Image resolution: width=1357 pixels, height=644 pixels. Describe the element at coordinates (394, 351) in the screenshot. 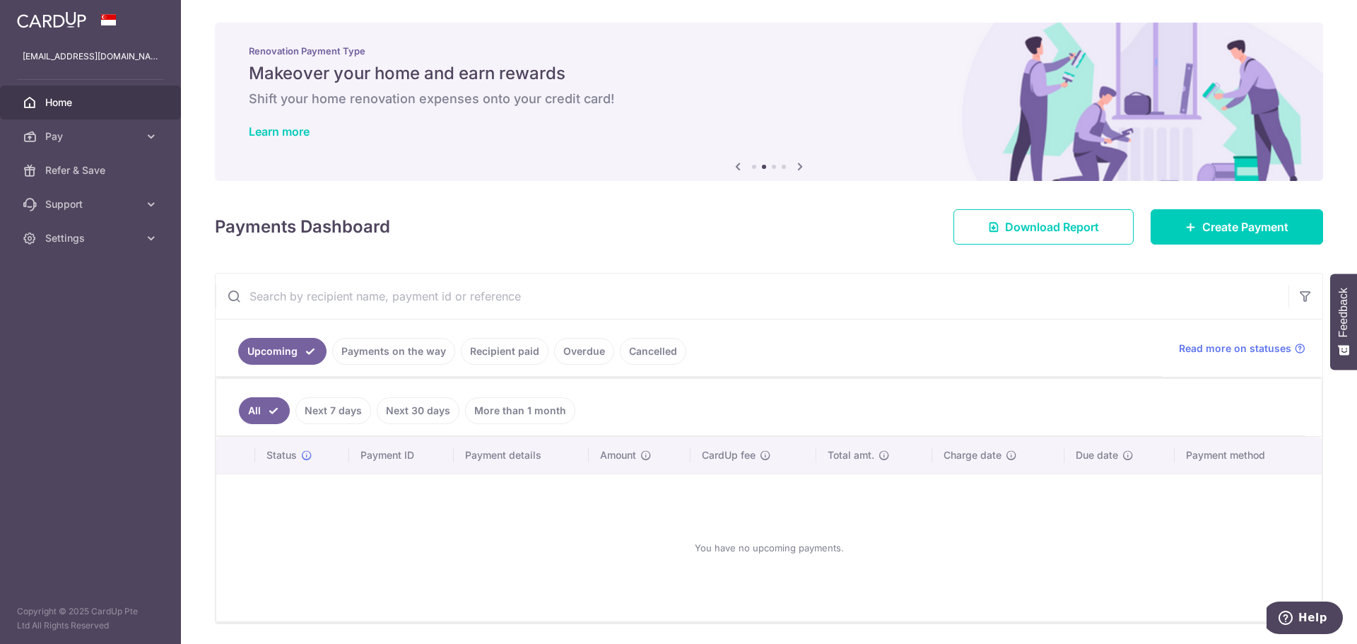

I see `a: Payments on the way` at that location.